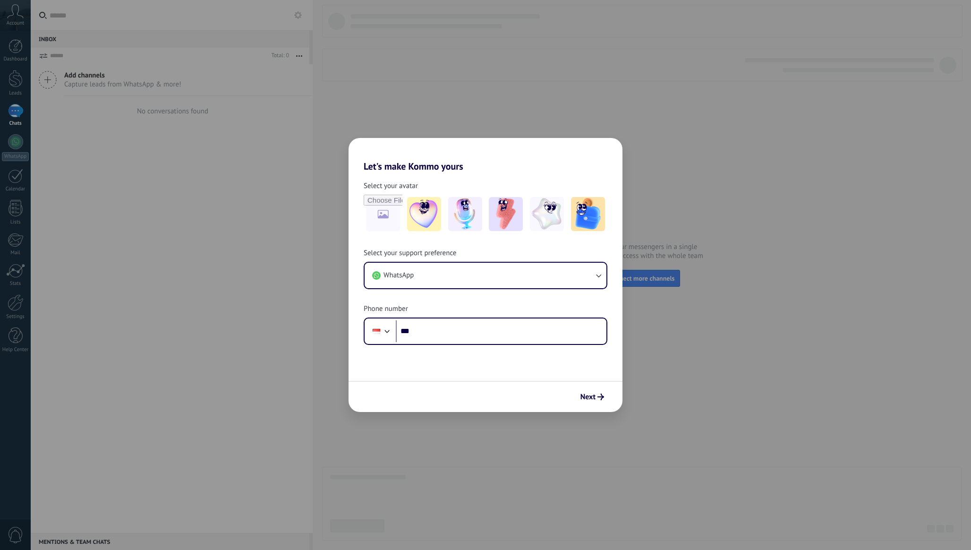  What do you see at coordinates (386, 309) in the screenshot?
I see `span: Phone number` at bounding box center [386, 309].